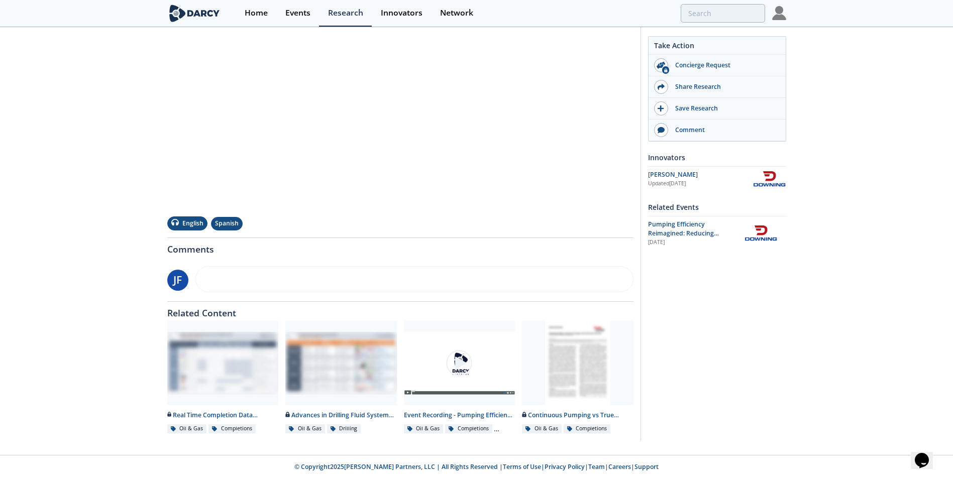 The image size is (953, 479). I want to click on div: Events, so click(298, 13).